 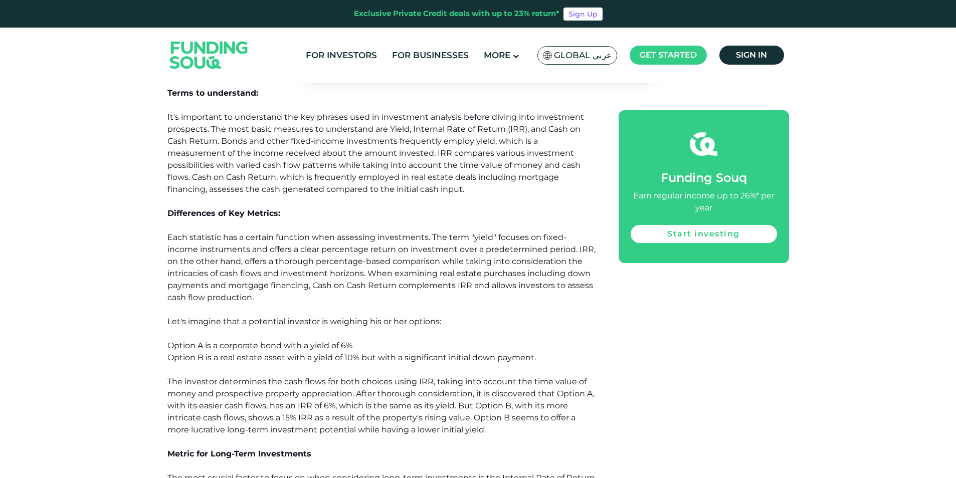 I want to click on a: For Investors, so click(x=341, y=55).